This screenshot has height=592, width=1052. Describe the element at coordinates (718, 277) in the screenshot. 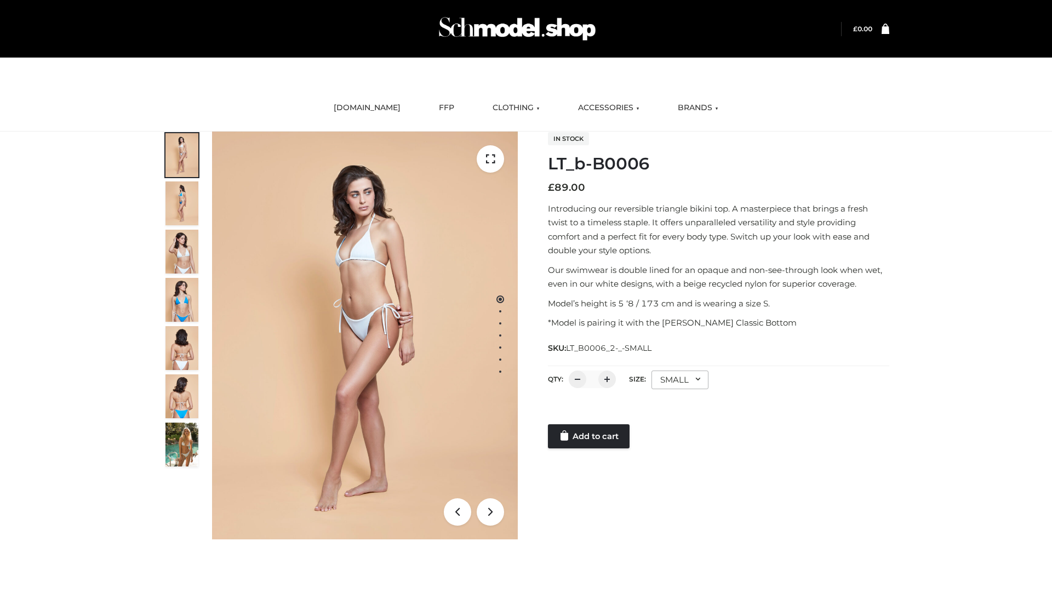

I see `p: Our swimwear is double lined for an opaque and non-see-through look when wet, even in our white d...` at that location.